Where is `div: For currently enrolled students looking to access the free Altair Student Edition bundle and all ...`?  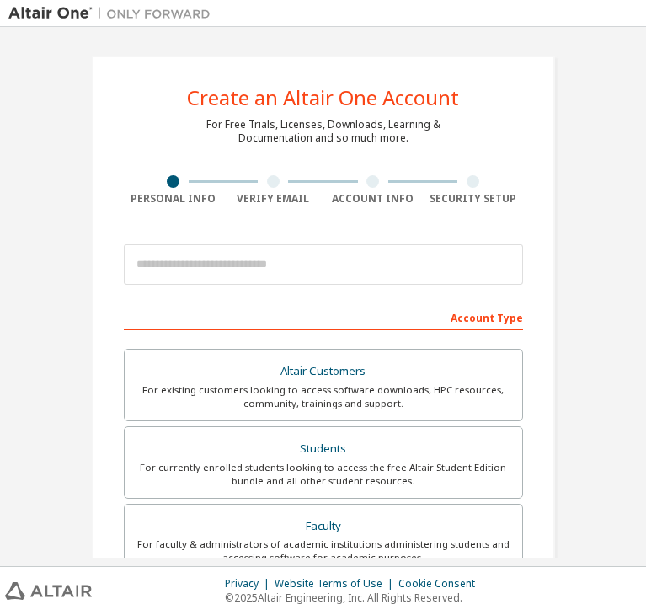 div: For currently enrolled students looking to access the free Altair Student Edition bundle and all ... is located at coordinates (323, 474).